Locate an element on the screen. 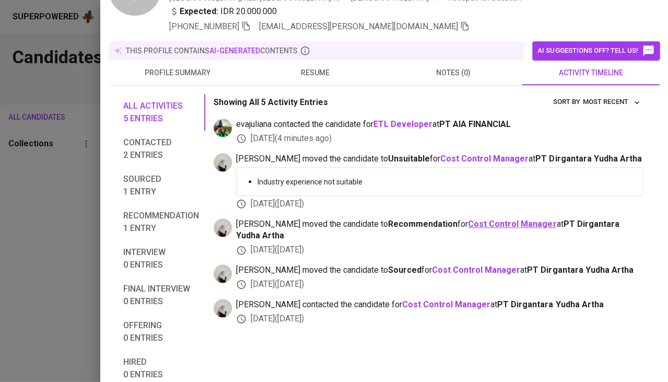 The image size is (668, 382). span: Contacted 2 entries is located at coordinates (161, 149).